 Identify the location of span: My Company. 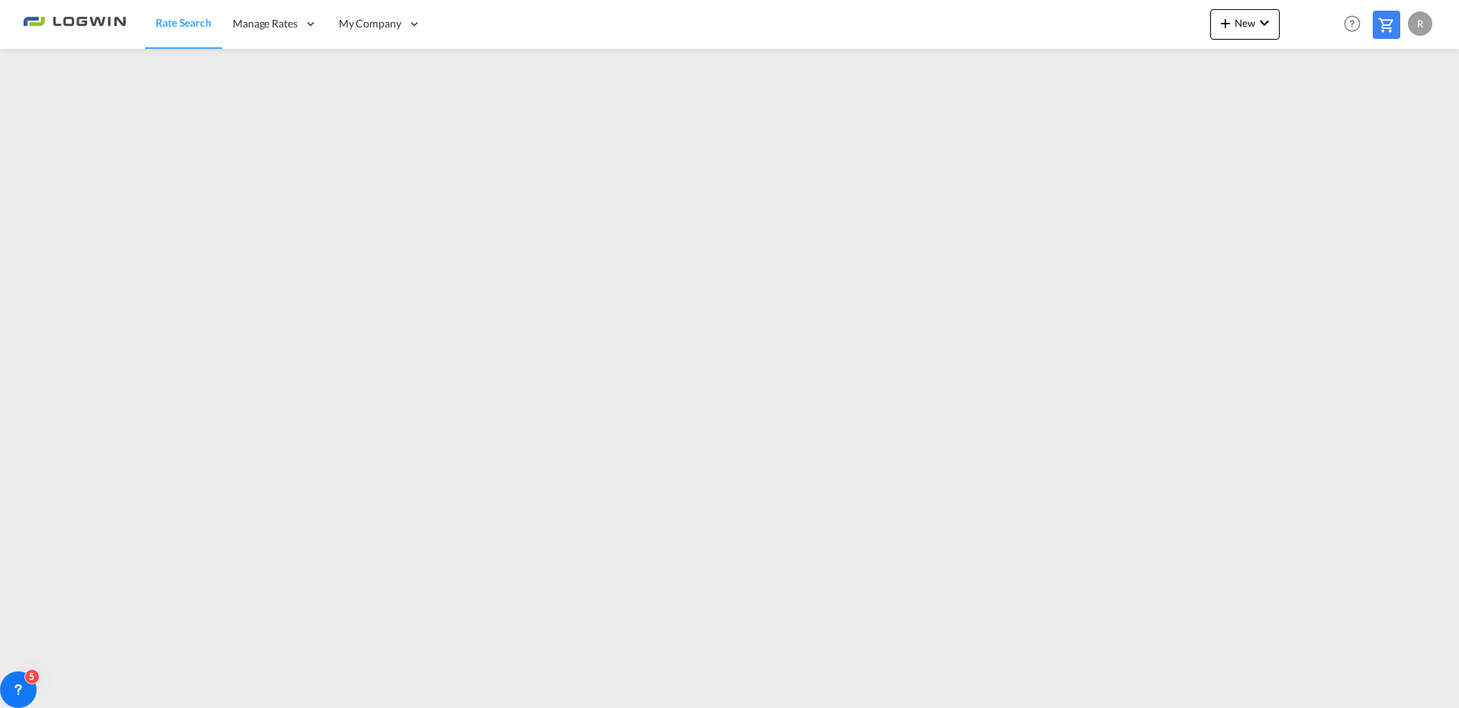
(370, 24).